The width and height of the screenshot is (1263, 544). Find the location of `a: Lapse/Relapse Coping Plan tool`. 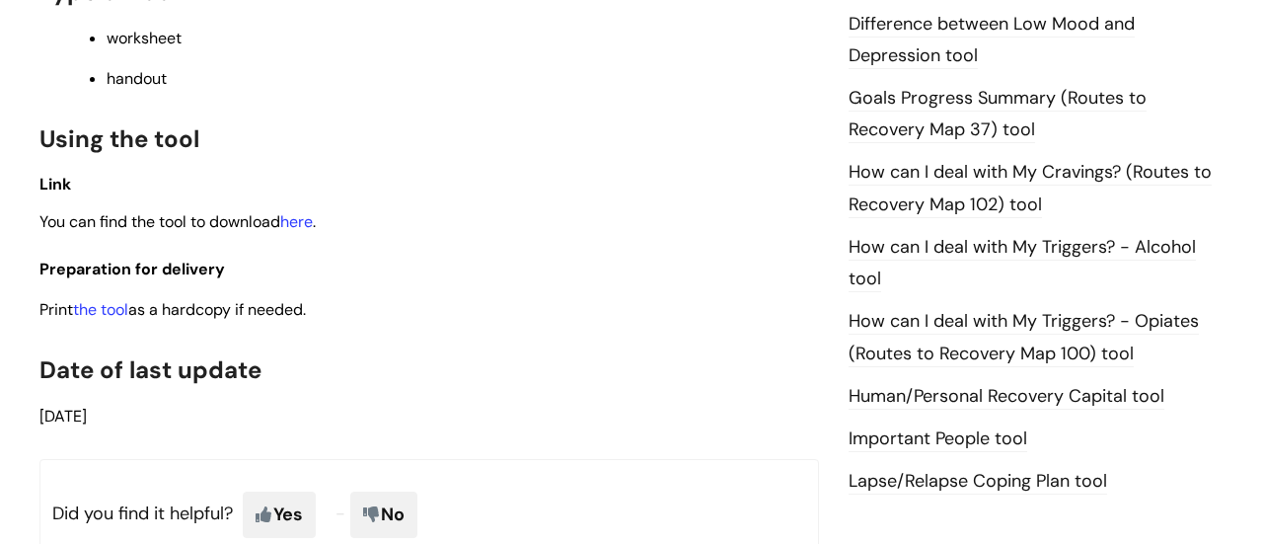

a: Lapse/Relapse Coping Plan tool is located at coordinates (978, 482).